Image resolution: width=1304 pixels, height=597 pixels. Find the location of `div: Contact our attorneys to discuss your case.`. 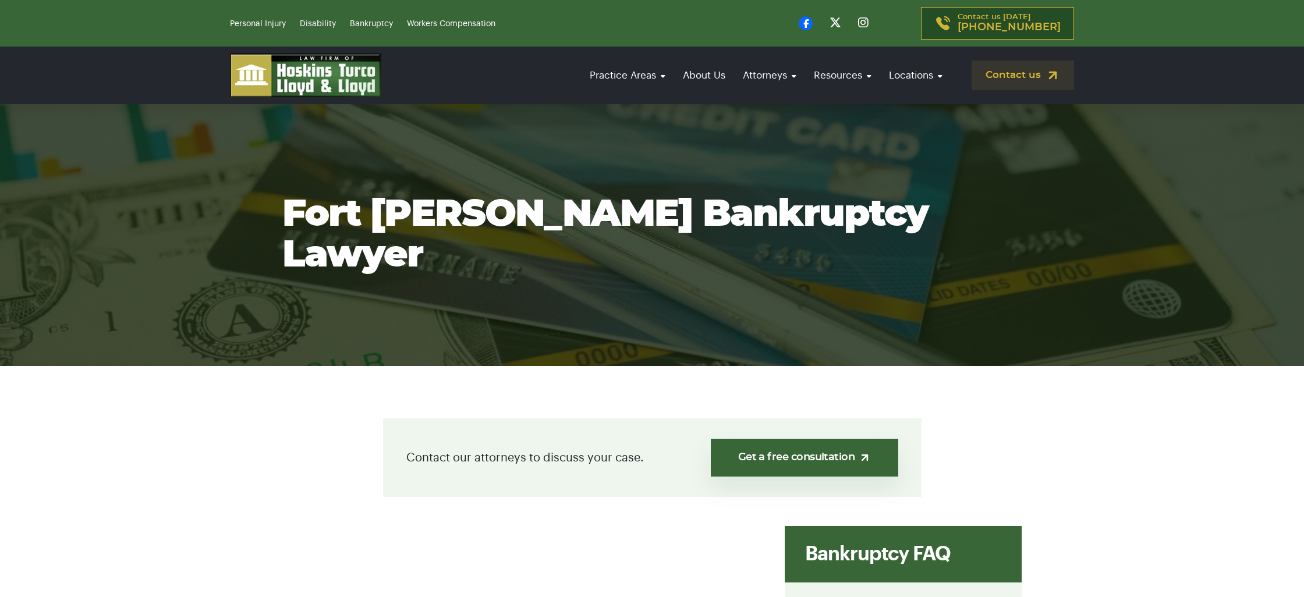

div: Contact our attorneys to discuss your case. is located at coordinates (652, 458).